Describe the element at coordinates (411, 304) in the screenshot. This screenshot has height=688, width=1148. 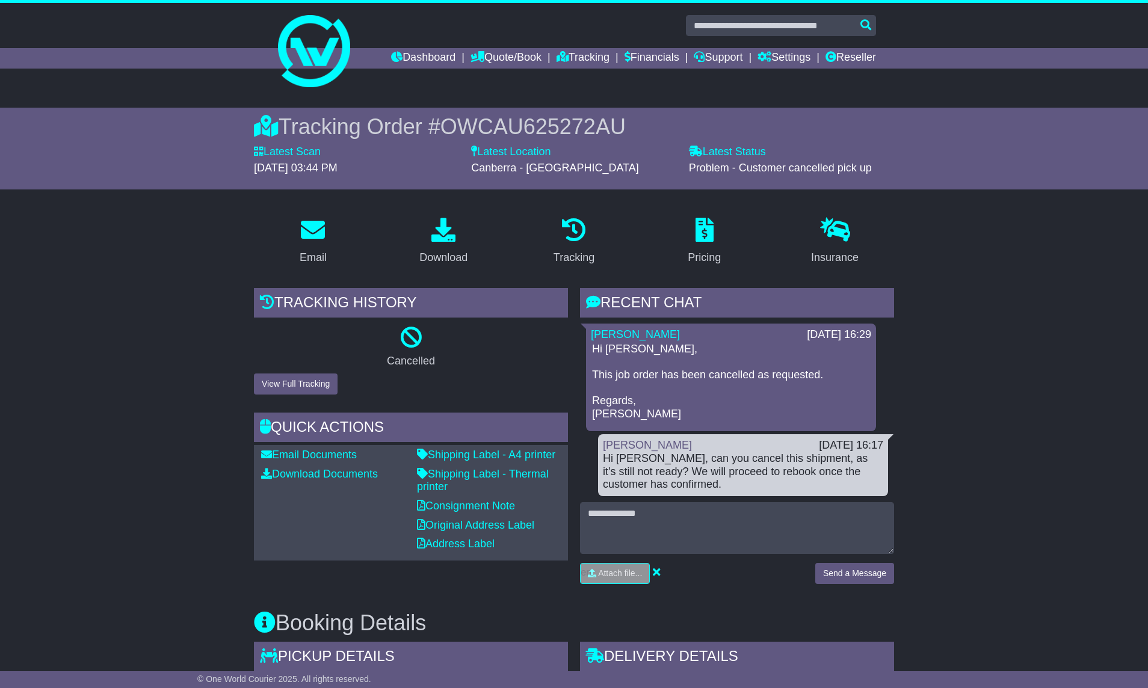
I see `div: Tracking history` at that location.